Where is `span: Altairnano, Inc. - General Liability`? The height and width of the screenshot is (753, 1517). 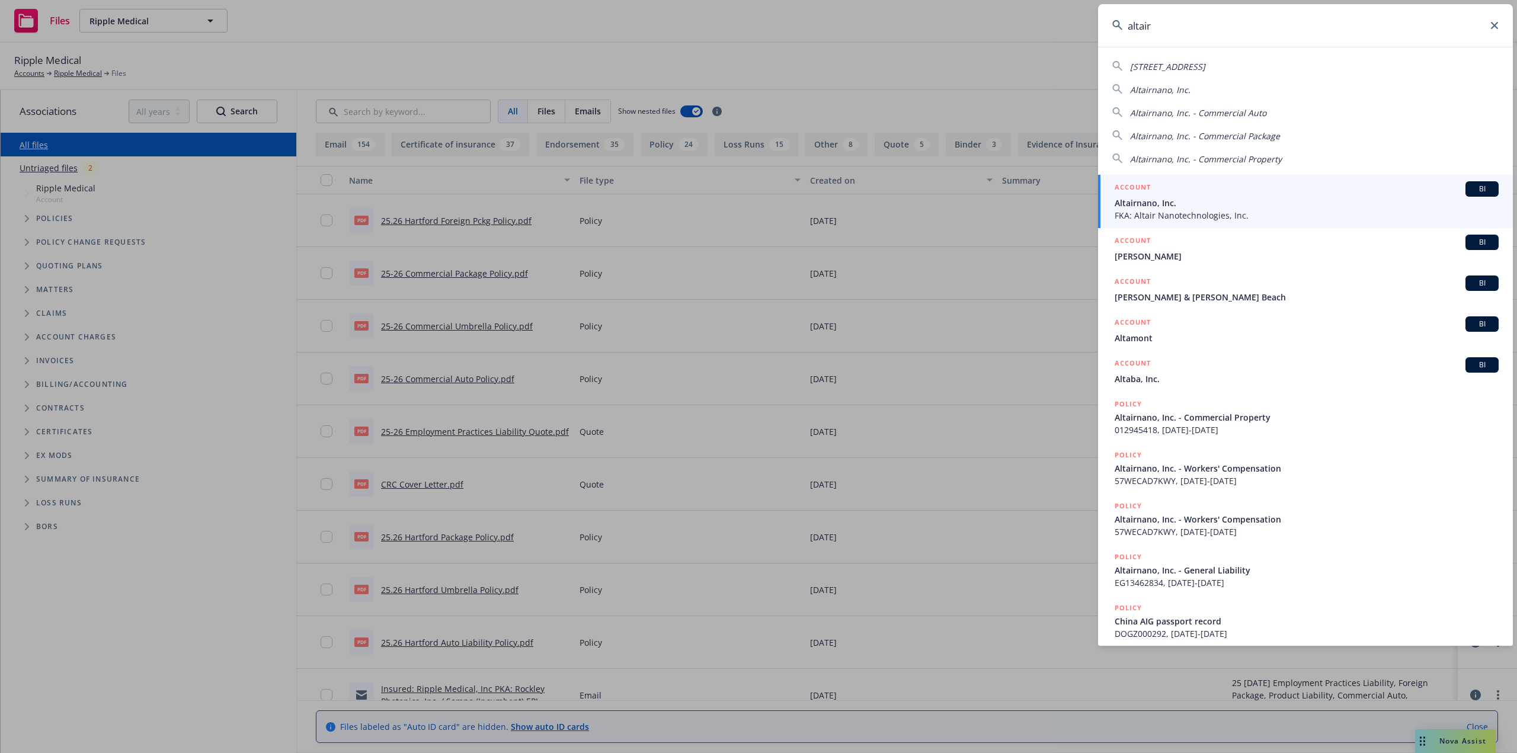
span: Altairnano, Inc. - General Liability is located at coordinates (1306, 570).